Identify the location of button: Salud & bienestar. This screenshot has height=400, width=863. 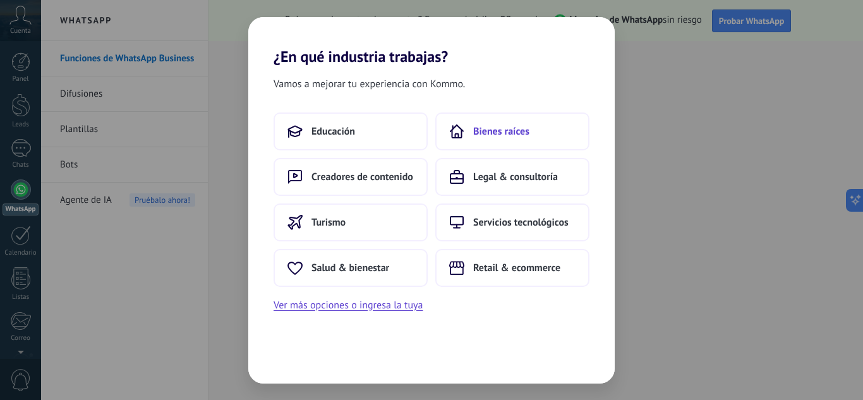
(351, 268).